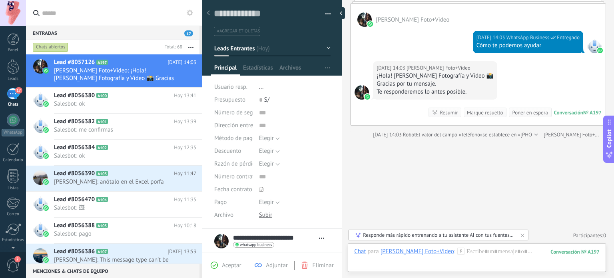 This screenshot has width=614, height=278. I want to click on div: Chats, so click(13, 104).